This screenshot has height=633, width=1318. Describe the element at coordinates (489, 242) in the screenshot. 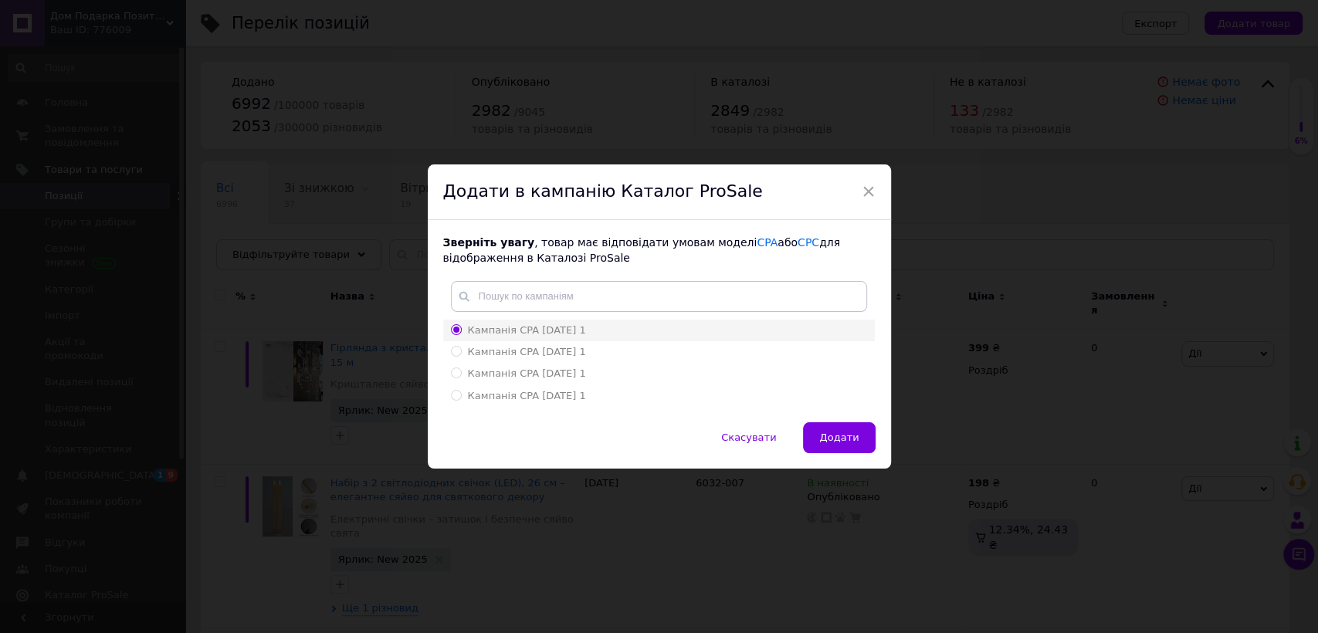

I see `b: Зверніть увагу` at that location.